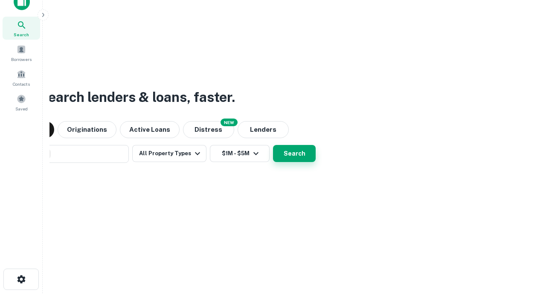 Image resolution: width=546 pixels, height=307 pixels. What do you see at coordinates (21, 78) in the screenshot?
I see `div: Contacts` at bounding box center [21, 78].